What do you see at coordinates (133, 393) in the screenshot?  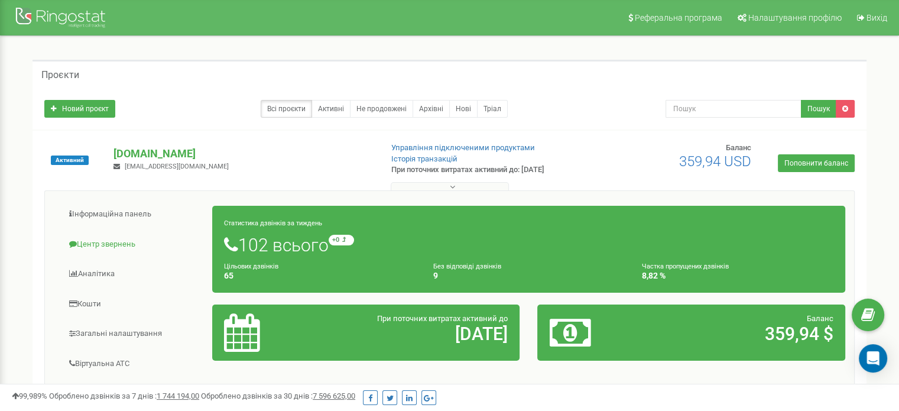 I see `a: Наскрізна аналітика` at bounding box center [133, 393].